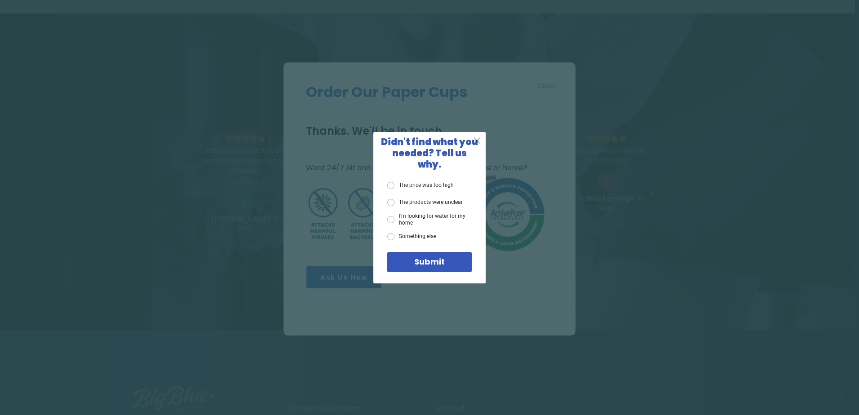 The height and width of the screenshot is (415, 859). Describe the element at coordinates (477, 140) in the screenshot. I see `span: X` at that location.